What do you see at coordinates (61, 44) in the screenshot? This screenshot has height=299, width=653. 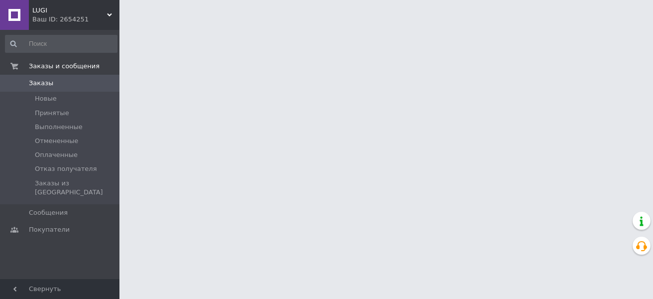 I see `input: Поиск` at bounding box center [61, 44].